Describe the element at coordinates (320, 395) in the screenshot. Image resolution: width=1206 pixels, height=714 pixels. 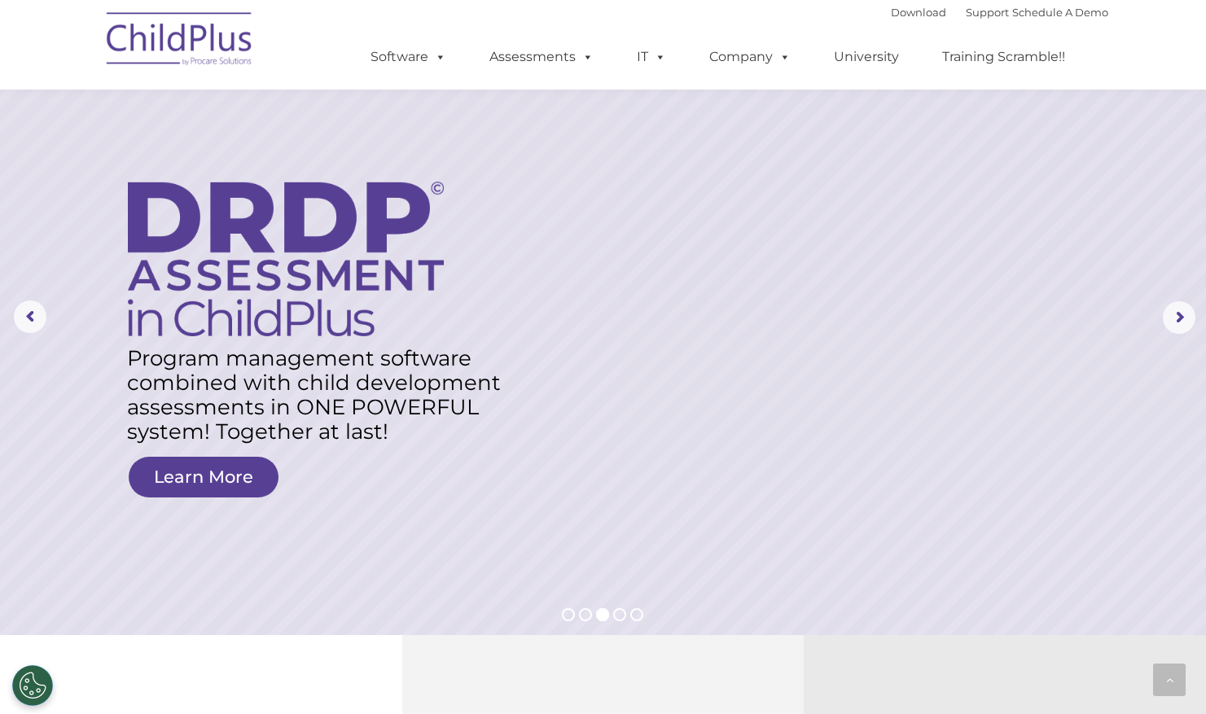
I see `rs-layer: Program management software combined with child development assessments in ONE POWERFUL system! T...` at that location.